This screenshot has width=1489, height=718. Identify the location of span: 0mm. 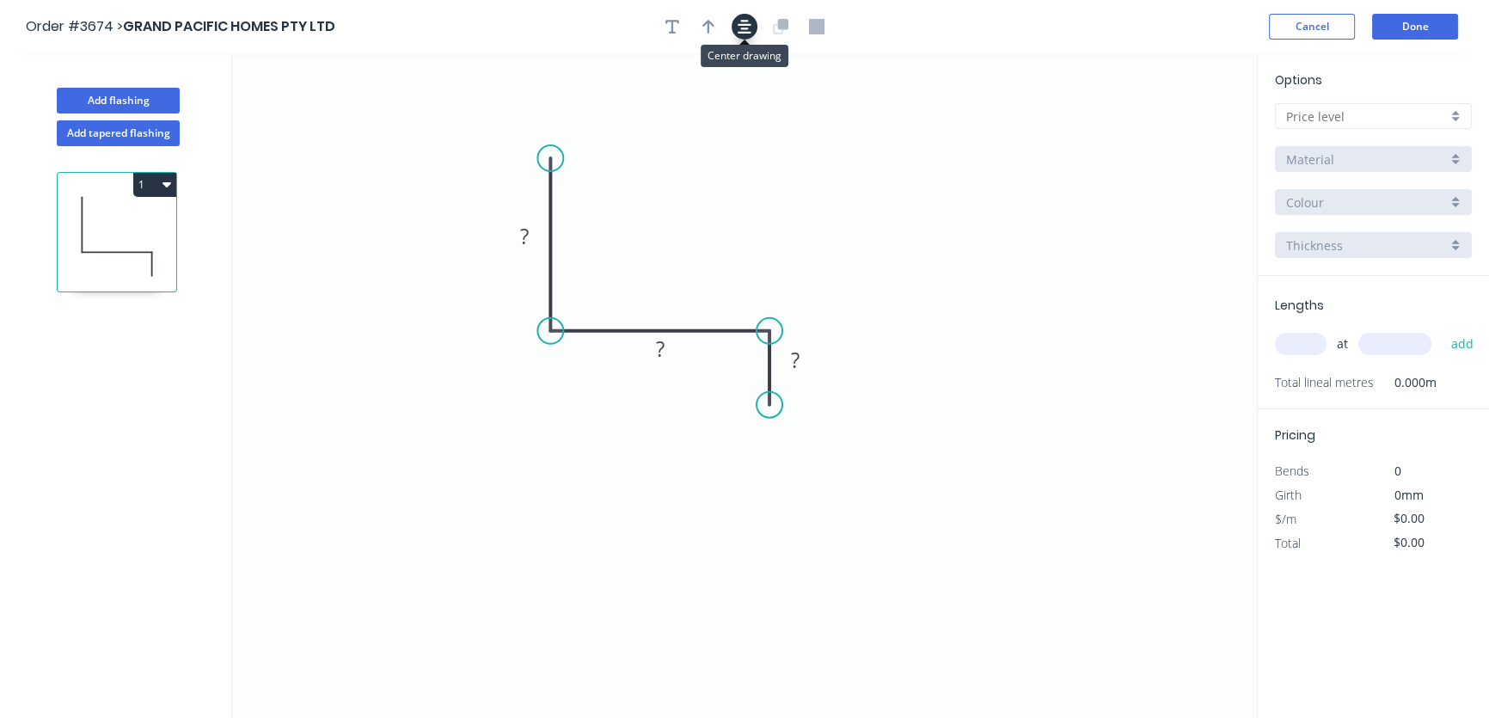
(1409, 494).